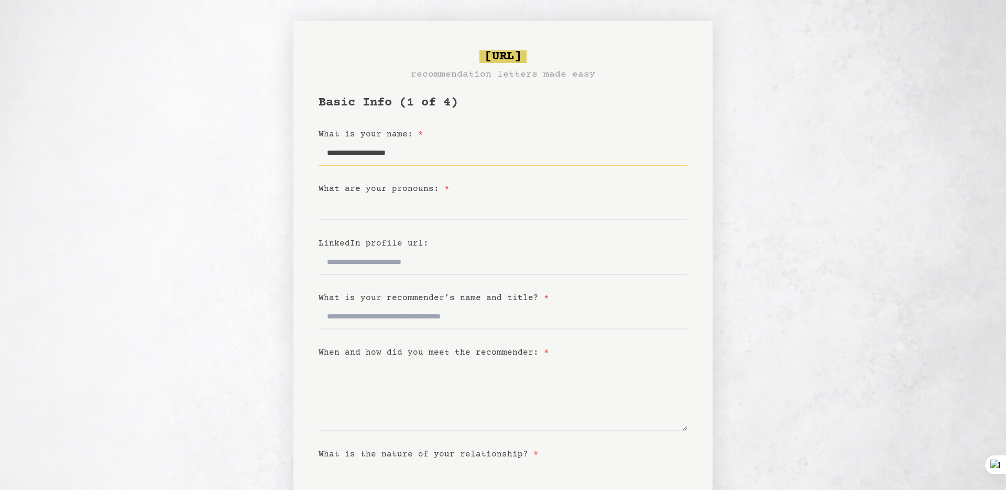 This screenshot has height=490, width=1006. Describe the element at coordinates (503, 103) in the screenshot. I see `h1: Basic Info (1 of 4)` at that location.